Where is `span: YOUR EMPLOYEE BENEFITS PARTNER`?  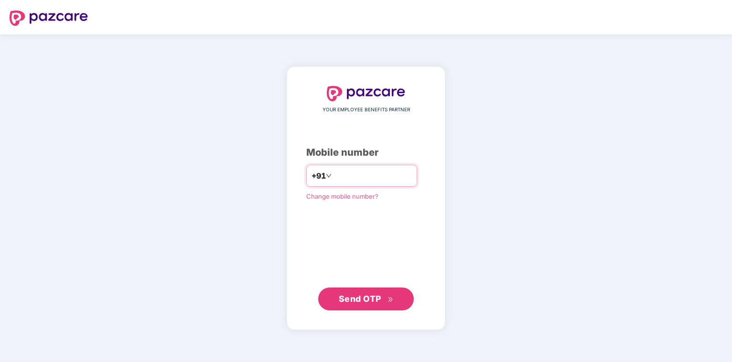 span: YOUR EMPLOYEE BENEFITS PARTNER is located at coordinates (366, 110).